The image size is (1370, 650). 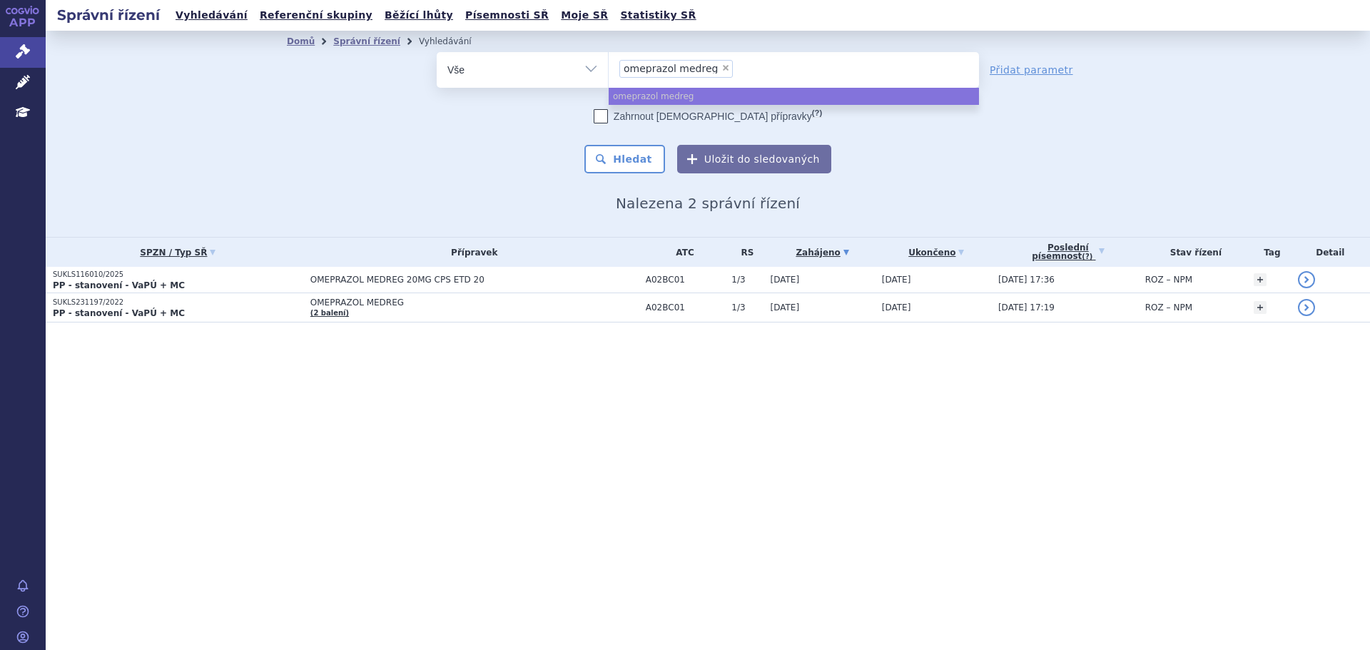 What do you see at coordinates (178, 275) in the screenshot?
I see `p: SUKLS116010/2025` at bounding box center [178, 275].